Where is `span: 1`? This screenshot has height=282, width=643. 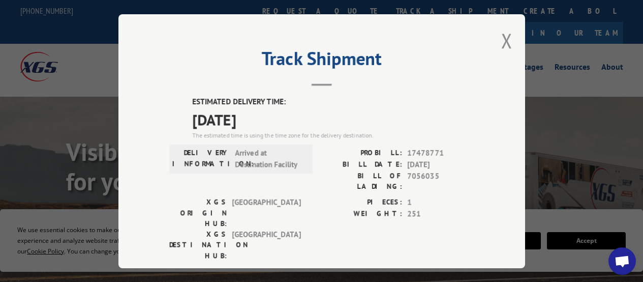 span: 1 is located at coordinates (441, 202).